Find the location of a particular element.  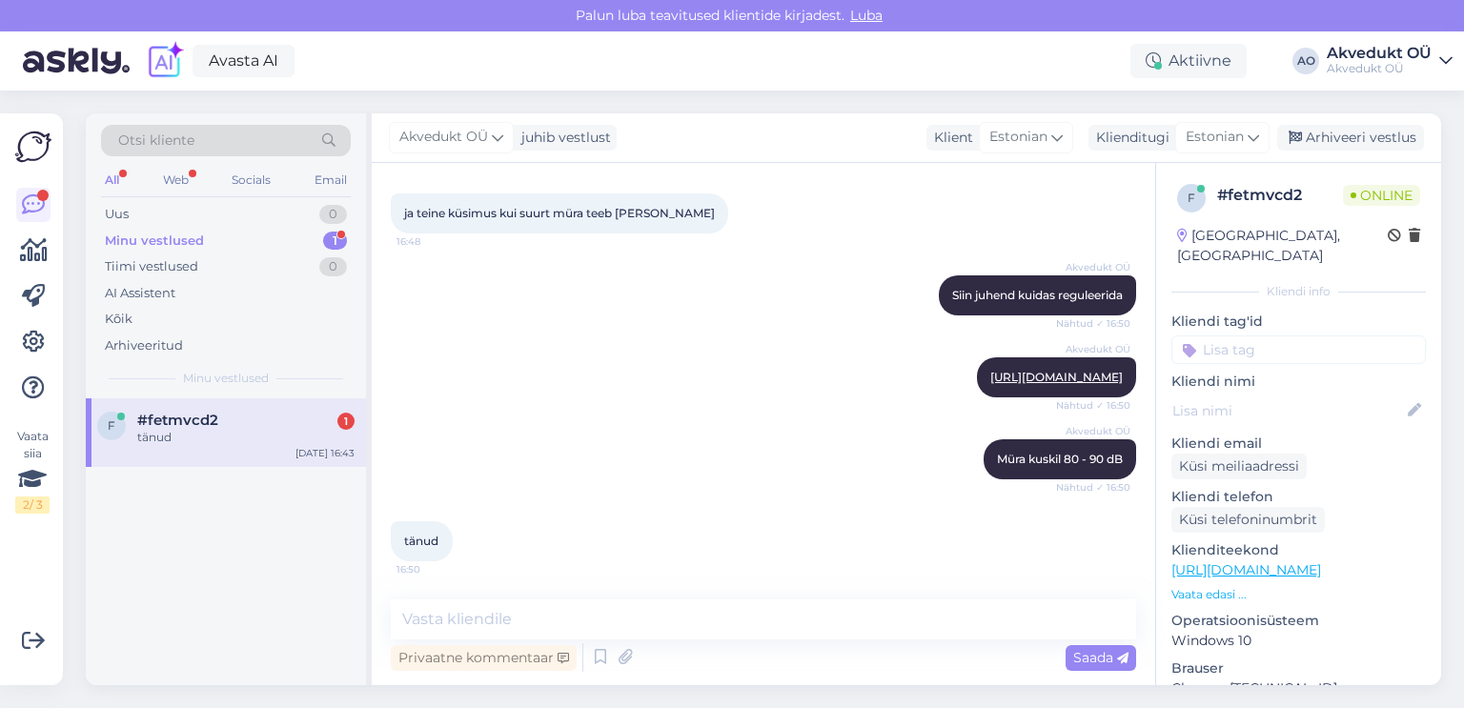

div: All is located at coordinates (112, 180).